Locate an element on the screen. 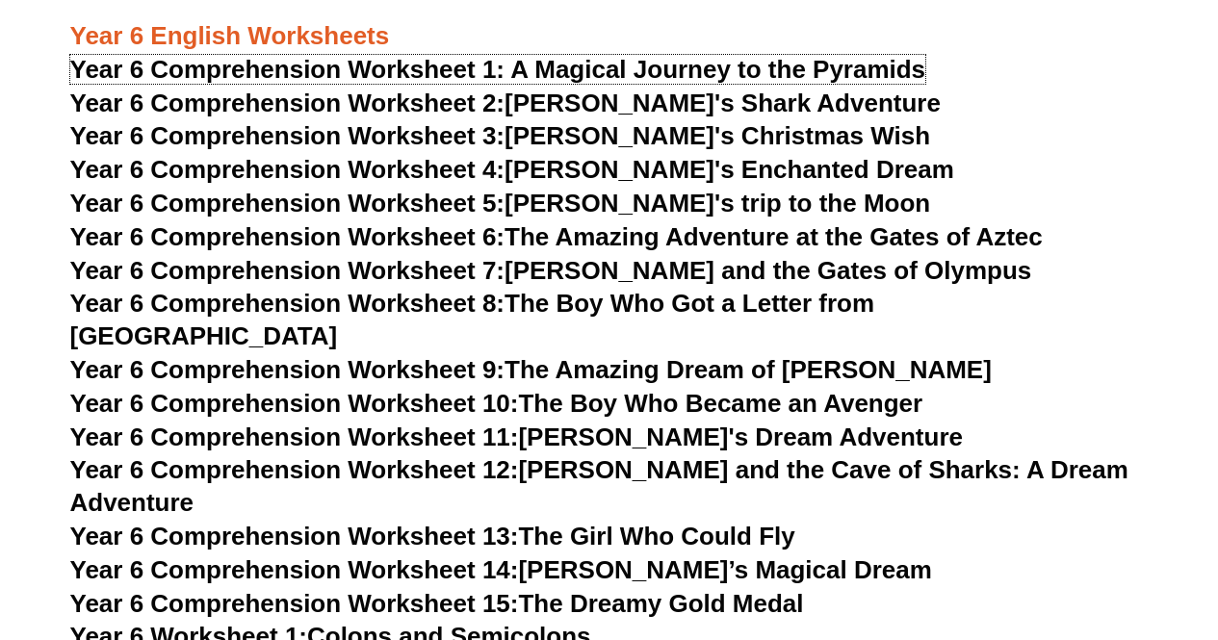  span: Year 6 Comprehension Worksheet 4: is located at coordinates (288, 169).